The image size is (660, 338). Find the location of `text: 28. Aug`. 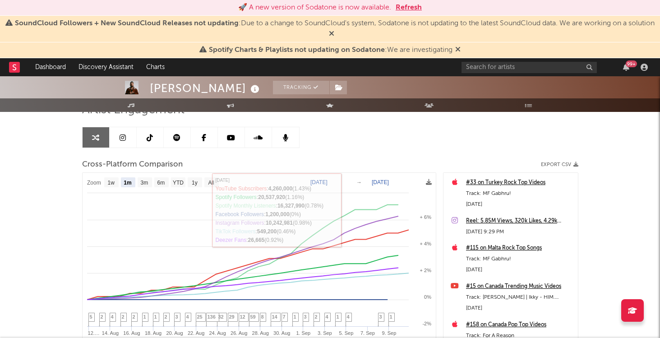

text: 28. Aug is located at coordinates (260, 333).